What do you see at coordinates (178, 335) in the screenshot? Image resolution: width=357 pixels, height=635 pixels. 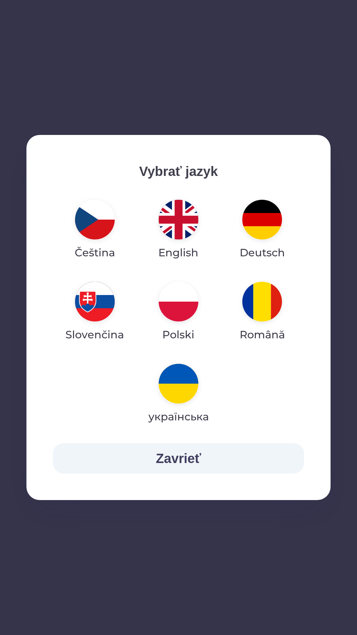 I see `p: Polski` at bounding box center [178, 335].